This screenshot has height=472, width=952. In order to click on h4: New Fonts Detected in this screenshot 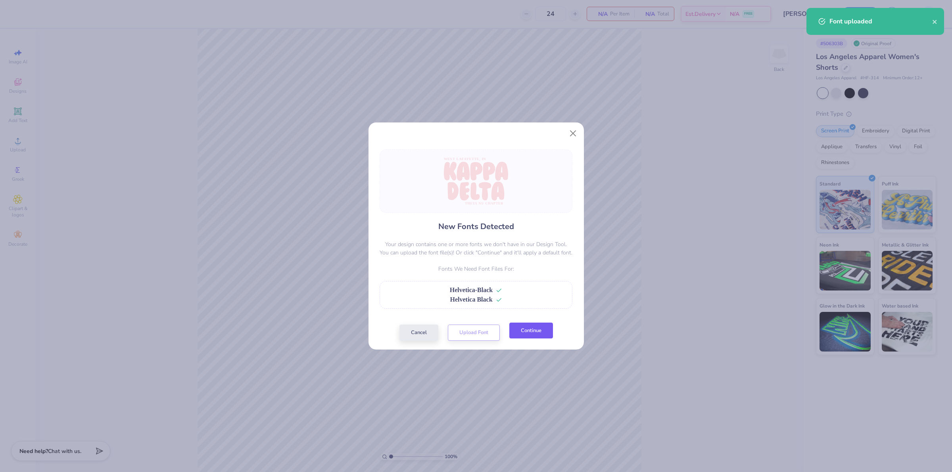, I will do `click(476, 226)`.